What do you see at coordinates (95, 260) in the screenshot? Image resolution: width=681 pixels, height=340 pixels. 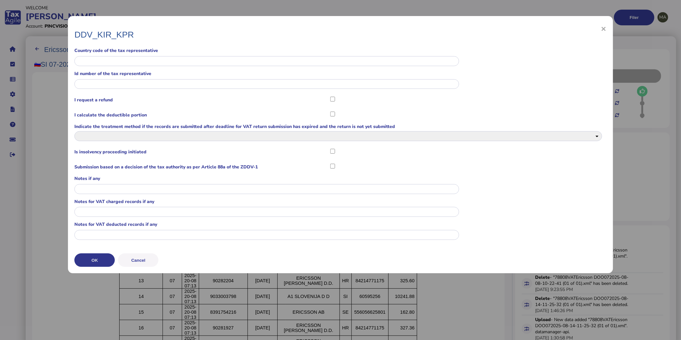 I see `button: OK` at bounding box center [95, 260].